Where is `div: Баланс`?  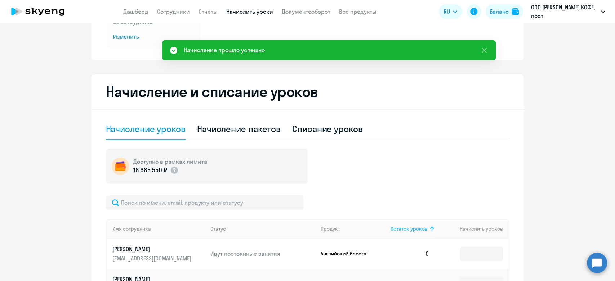
div: Баланс is located at coordinates (499, 12).